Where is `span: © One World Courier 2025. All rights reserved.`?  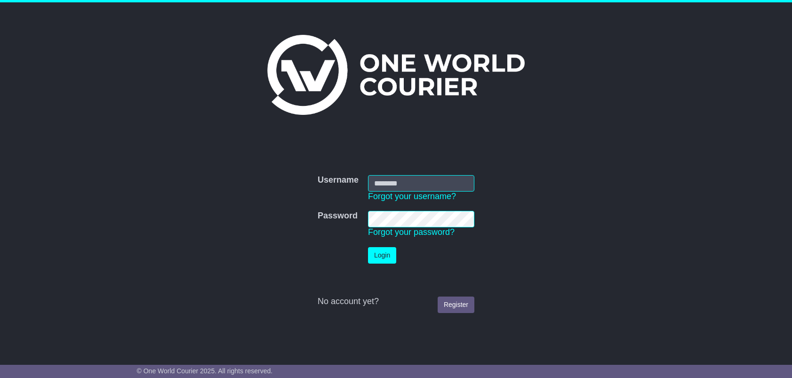
span: © One World Courier 2025. All rights reserved. is located at coordinates (205, 371).